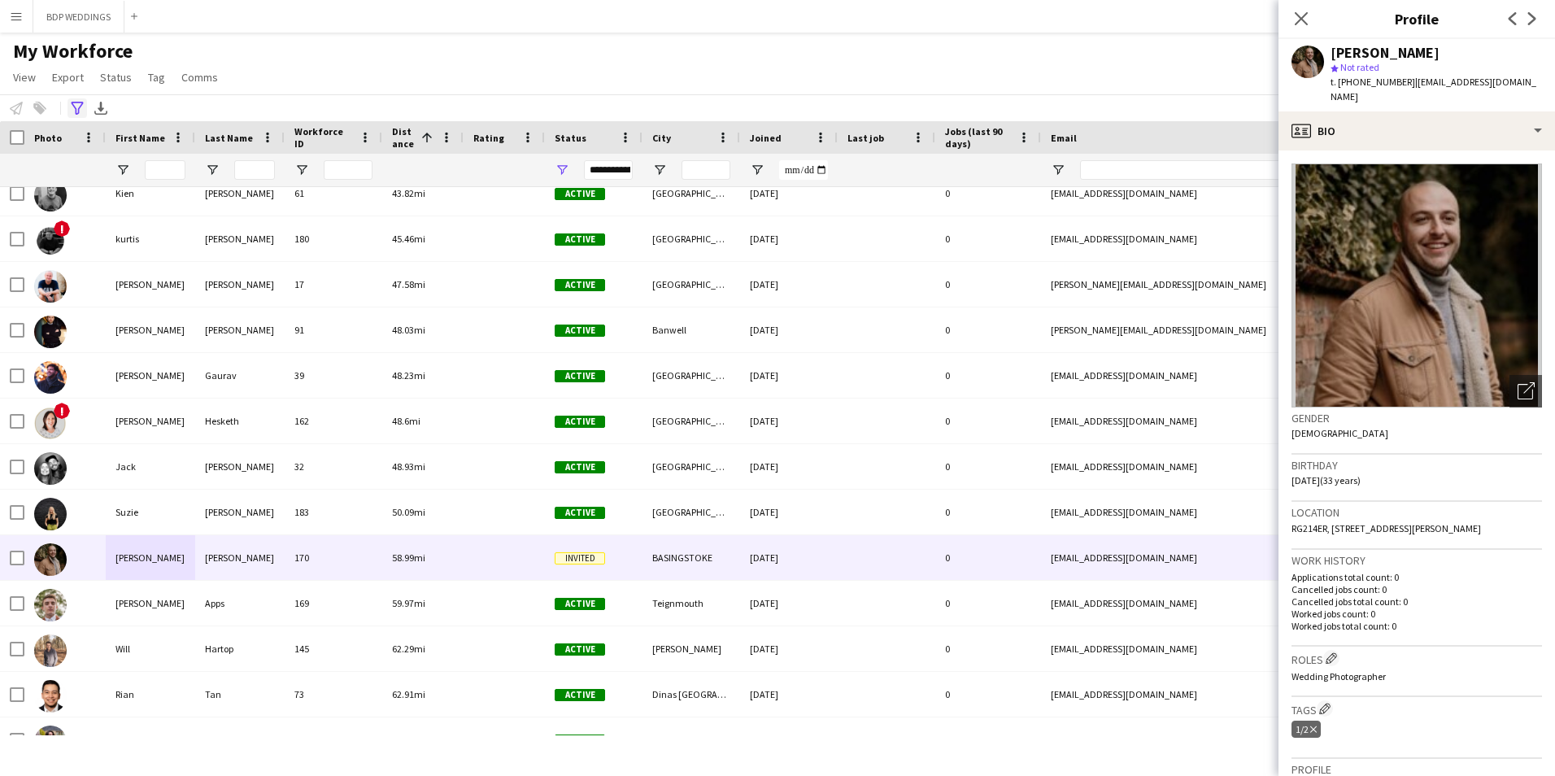 The width and height of the screenshot is (1555, 776). Describe the element at coordinates (691, 739) in the screenshot. I see `div: Berkeley` at that location.